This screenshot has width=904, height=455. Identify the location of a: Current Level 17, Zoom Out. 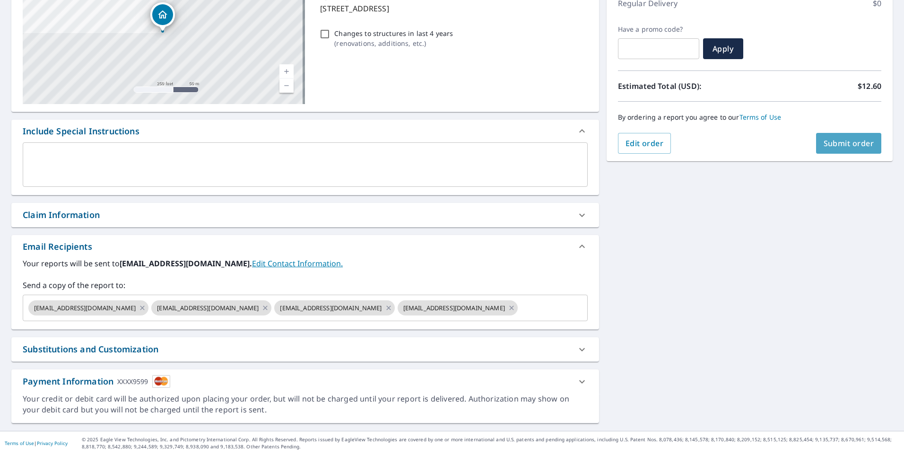
(287, 86).